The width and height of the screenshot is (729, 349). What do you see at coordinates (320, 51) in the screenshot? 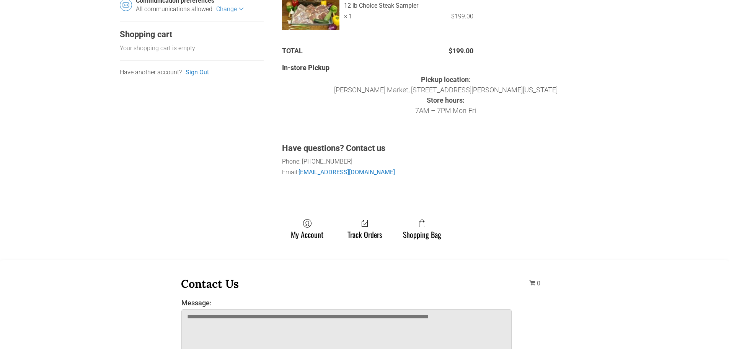
I see `td: Total` at bounding box center [320, 51].